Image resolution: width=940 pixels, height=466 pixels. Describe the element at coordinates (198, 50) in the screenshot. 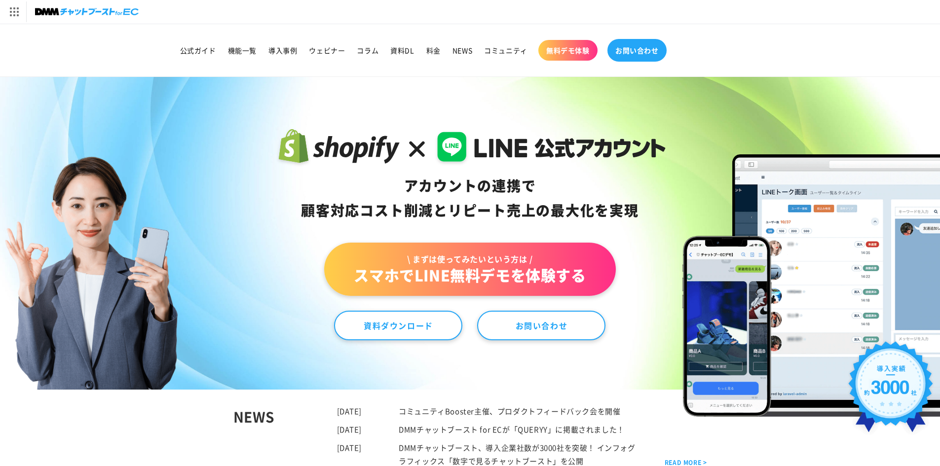

I see `a: 公式ガイド` at that location.